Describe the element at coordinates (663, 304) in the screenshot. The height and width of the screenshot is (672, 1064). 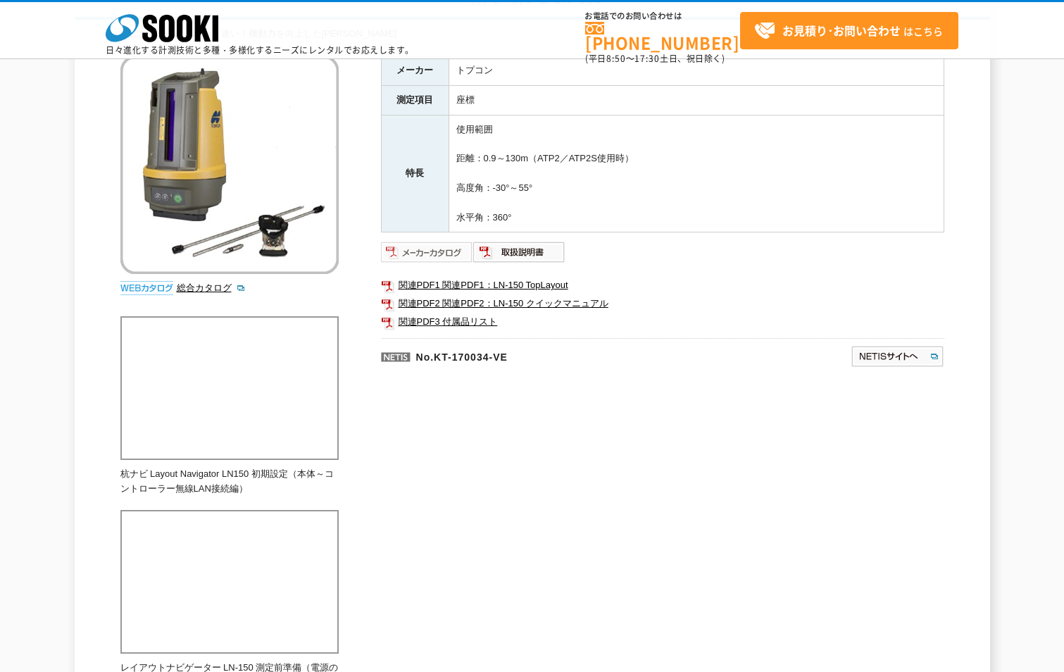
I see `a: 関連PDF2 関連PDF2：LN-150 クイックマニュアル` at that location.